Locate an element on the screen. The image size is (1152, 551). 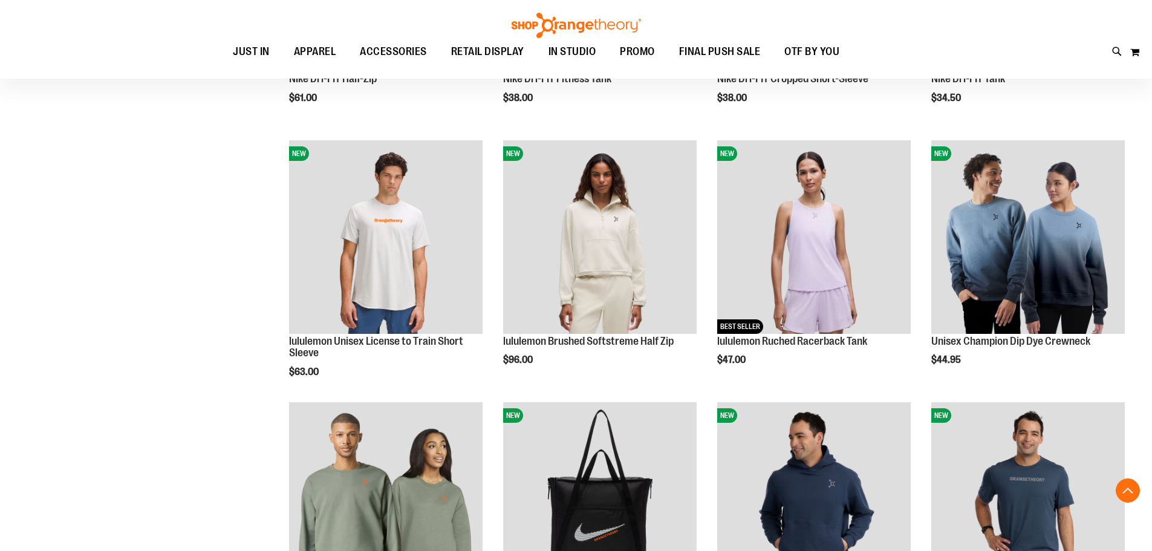
span: FINAL PUSH SALE is located at coordinates (719, 51).